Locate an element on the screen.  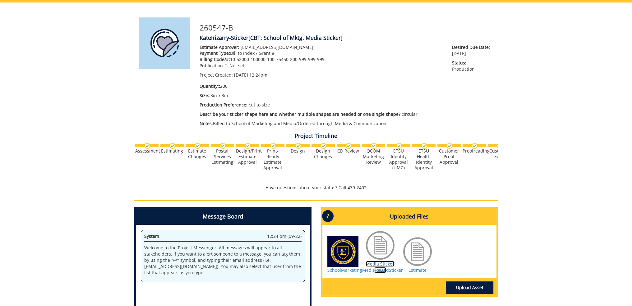
div: Estimating is located at coordinates (172, 151).